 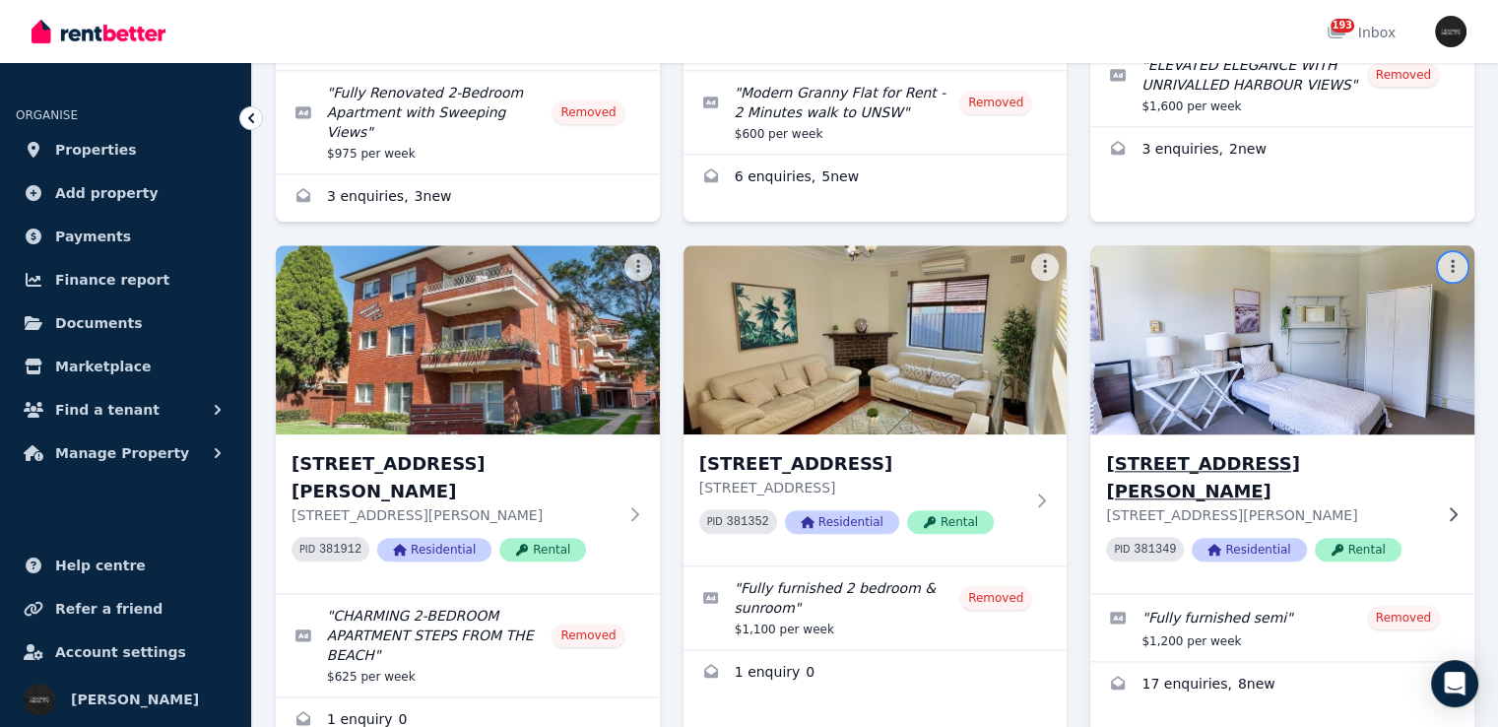 What do you see at coordinates (46, 115) in the screenshot?
I see `span: ORGANISE` at bounding box center [46, 115].